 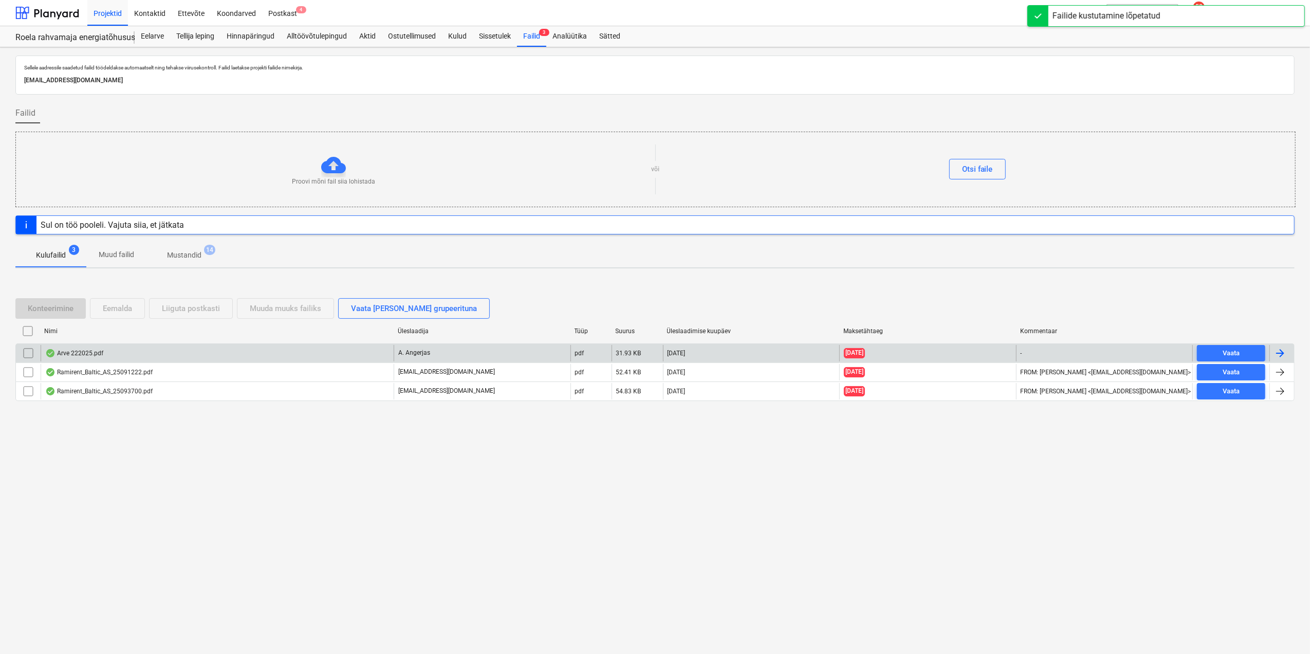 What do you see at coordinates (977, 169) in the screenshot?
I see `div: Otsi faile` at bounding box center [977, 169].